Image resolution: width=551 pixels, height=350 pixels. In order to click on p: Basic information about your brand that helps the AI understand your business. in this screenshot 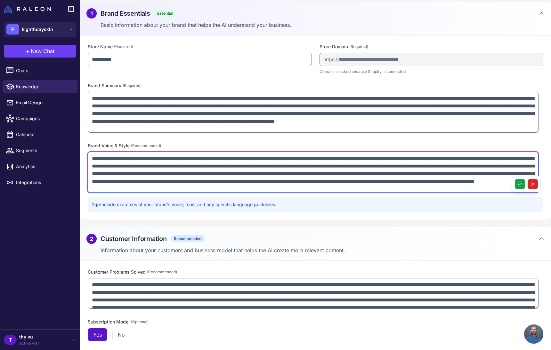, I will do `click(322, 25)`.